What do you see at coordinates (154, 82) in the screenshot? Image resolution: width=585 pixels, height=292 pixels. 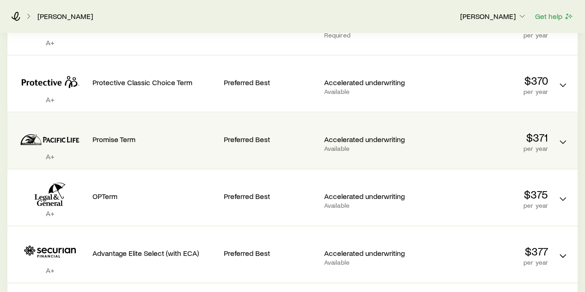 I see `p: Protective Classic Choice Term` at bounding box center [154, 82].